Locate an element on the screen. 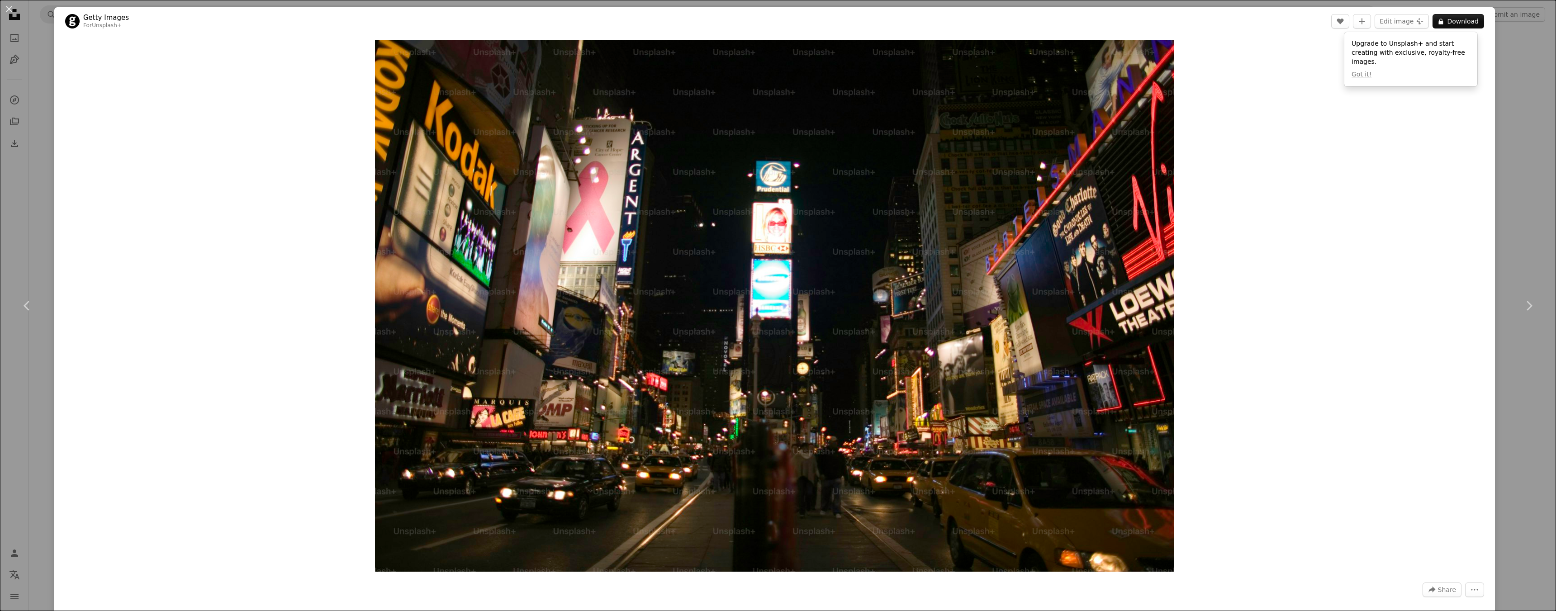 Image resolution: width=1556 pixels, height=611 pixels. div: For is located at coordinates (106, 26).